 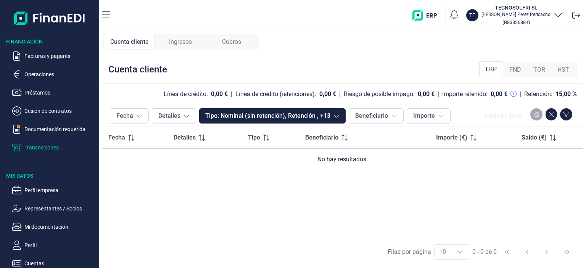 What do you see at coordinates (254, 138) in the screenshot?
I see `span: Tipo` at bounding box center [254, 138].